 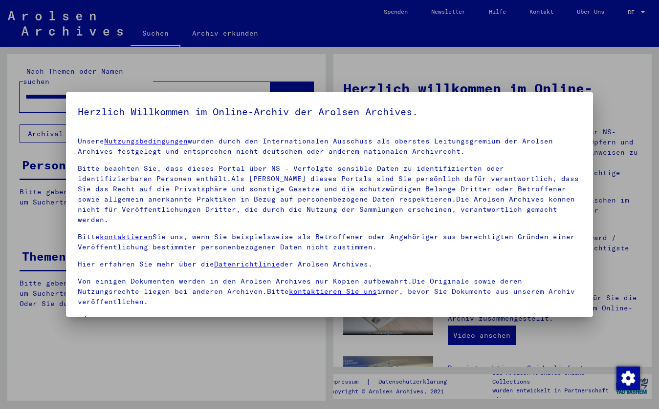 I want to click on p: Bitte Sie uns, wenn Sie beispielsweise als Betroffener oder Angehöriger aus berechtigten Gründen ..., so click(x=329, y=242).